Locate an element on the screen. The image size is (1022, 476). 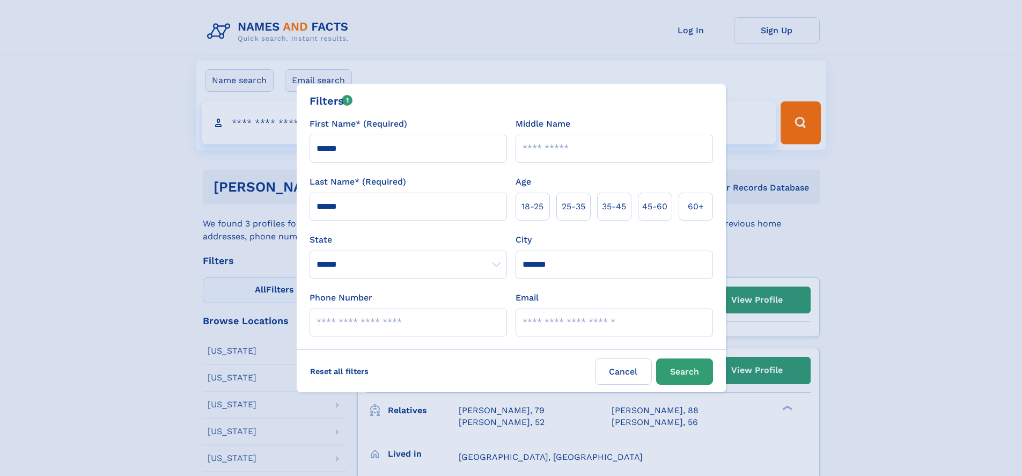
span: 60+ is located at coordinates (696, 207).